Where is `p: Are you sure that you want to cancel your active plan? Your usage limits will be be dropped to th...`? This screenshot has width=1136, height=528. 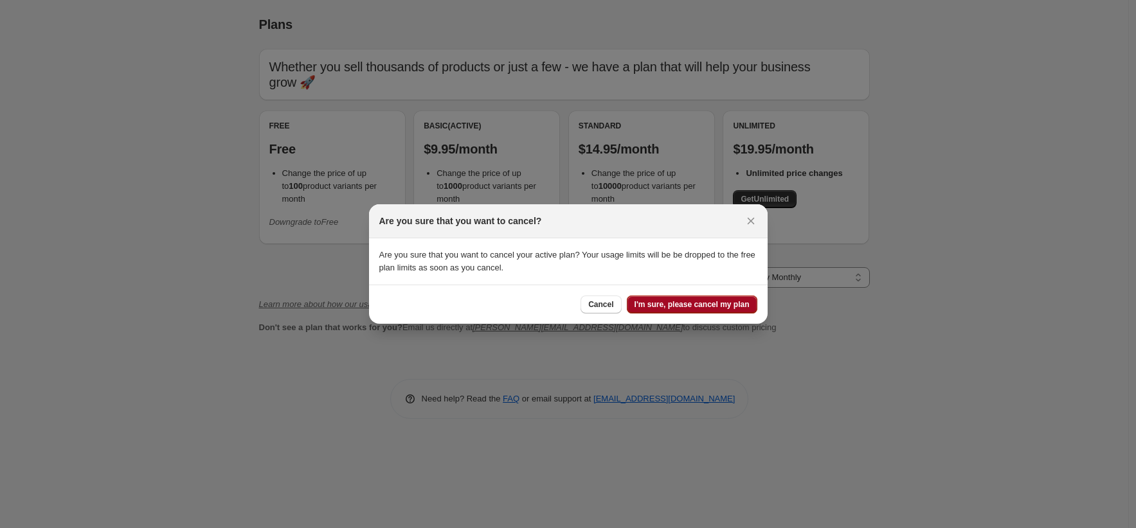
p: Are you sure that you want to cancel your active plan? Your usage limits will be be dropped to th... is located at coordinates (568, 262).